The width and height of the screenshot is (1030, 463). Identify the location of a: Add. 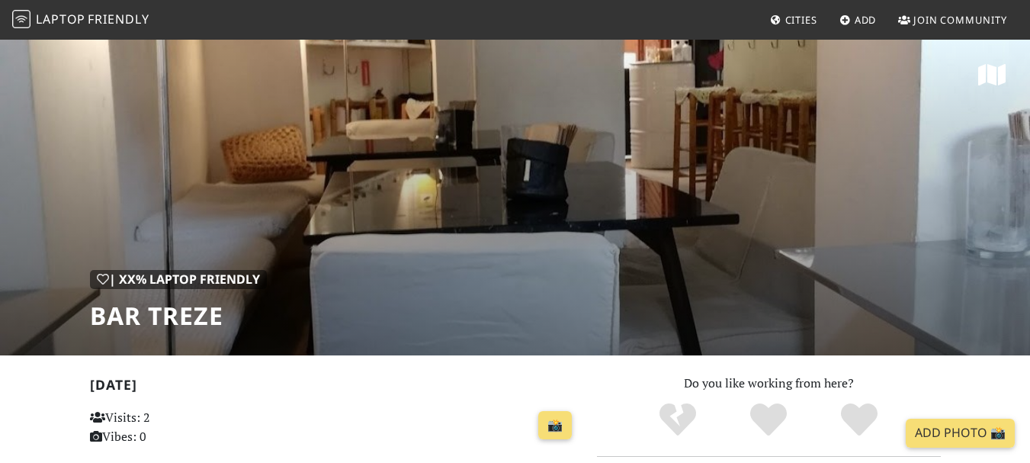
(858, 20).